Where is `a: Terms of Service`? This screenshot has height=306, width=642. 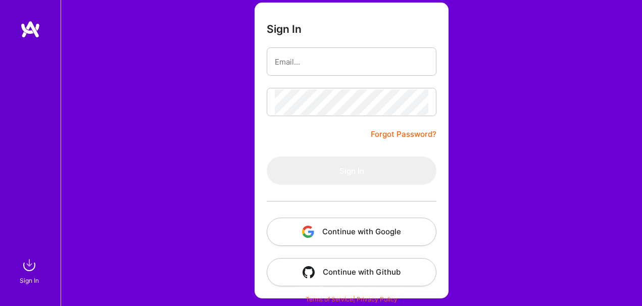 a: Terms of Service is located at coordinates (330, 299).